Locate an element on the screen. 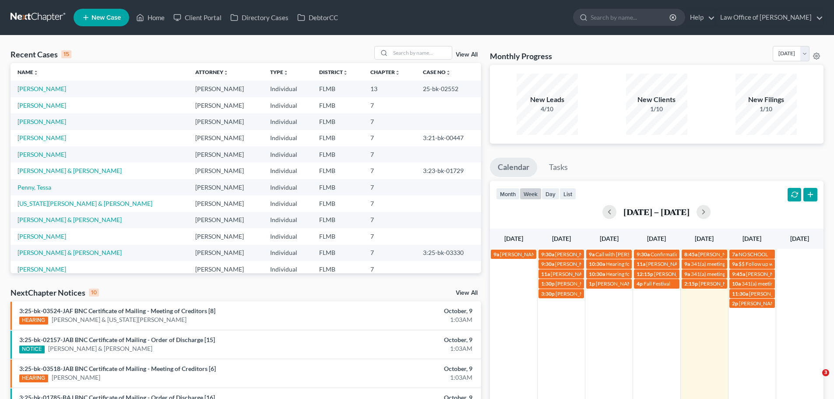 This screenshot has width=834, height=399. span: 3 is located at coordinates (826, 373).